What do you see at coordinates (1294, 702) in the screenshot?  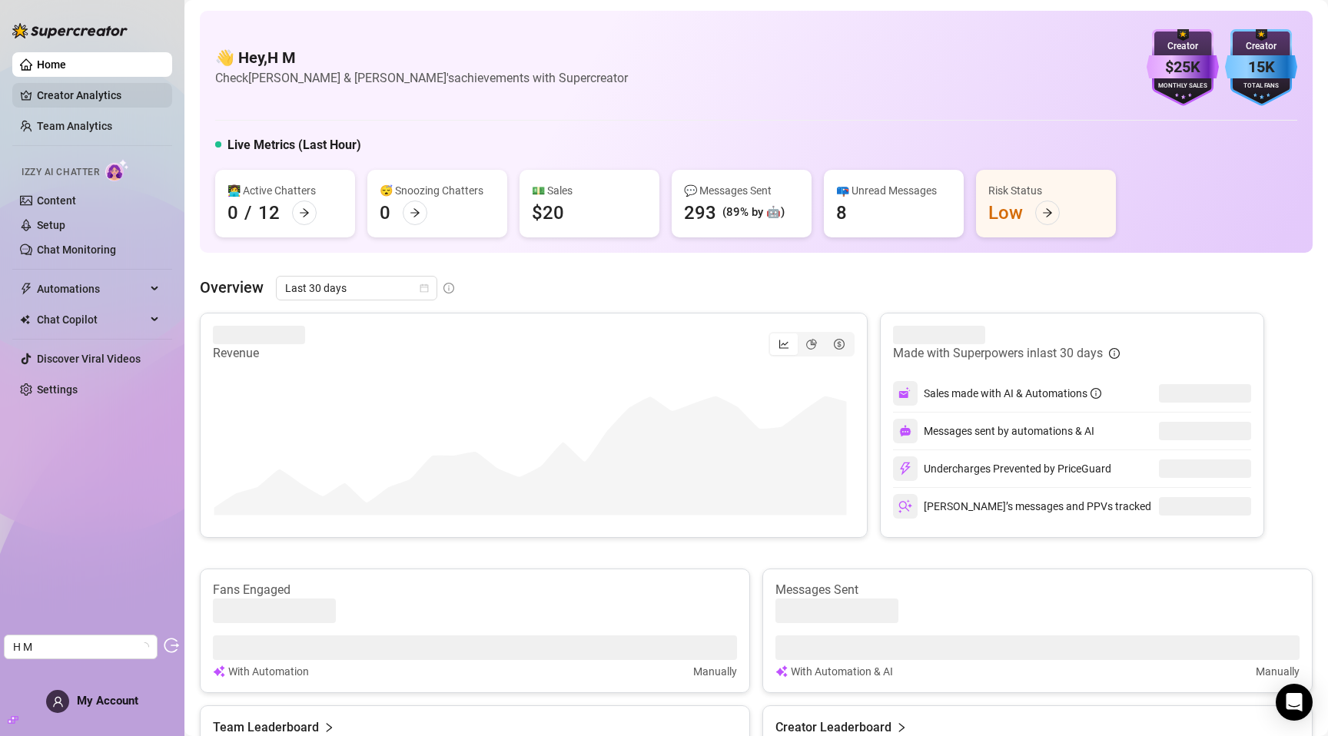 I see `div: Open Intercom Messenger` at bounding box center [1294, 702].